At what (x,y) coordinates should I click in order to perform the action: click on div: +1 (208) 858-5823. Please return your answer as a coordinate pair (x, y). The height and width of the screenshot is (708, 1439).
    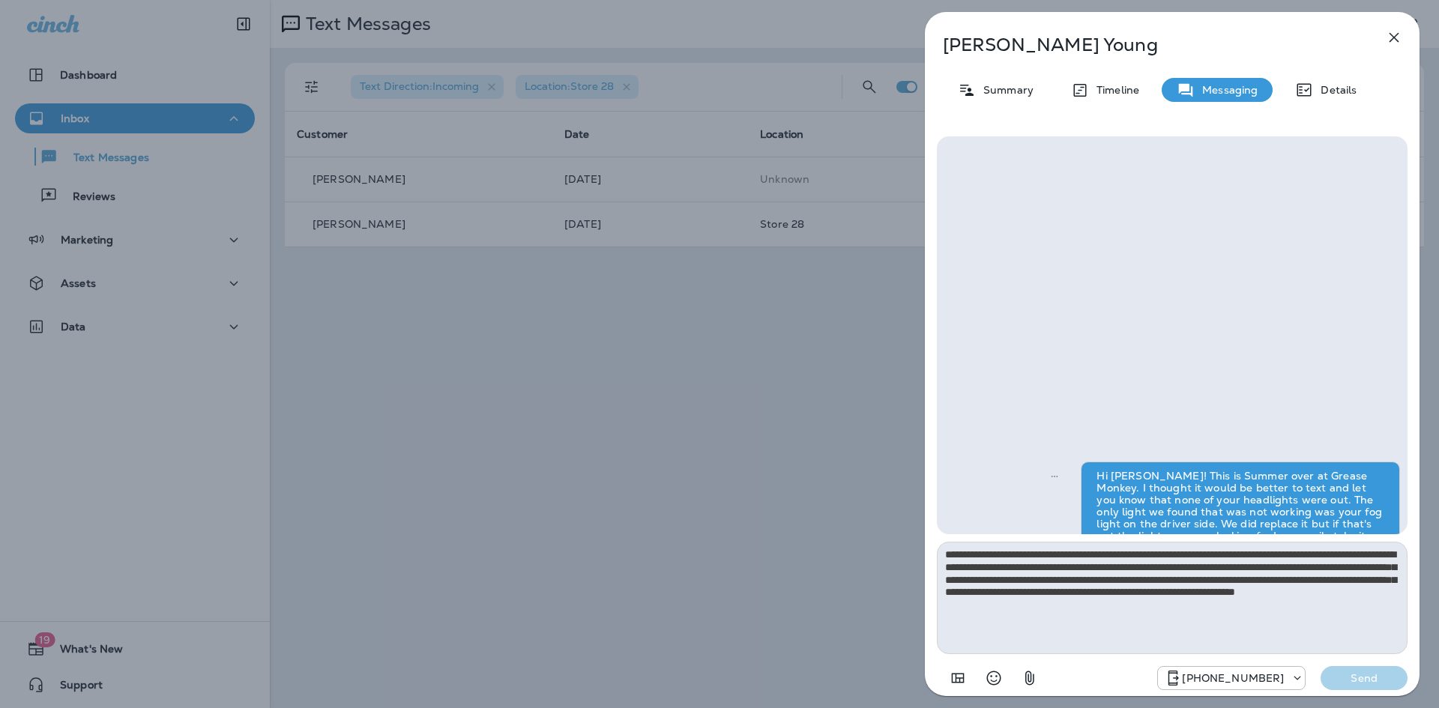
    Looking at the image, I should click on (1231, 678).